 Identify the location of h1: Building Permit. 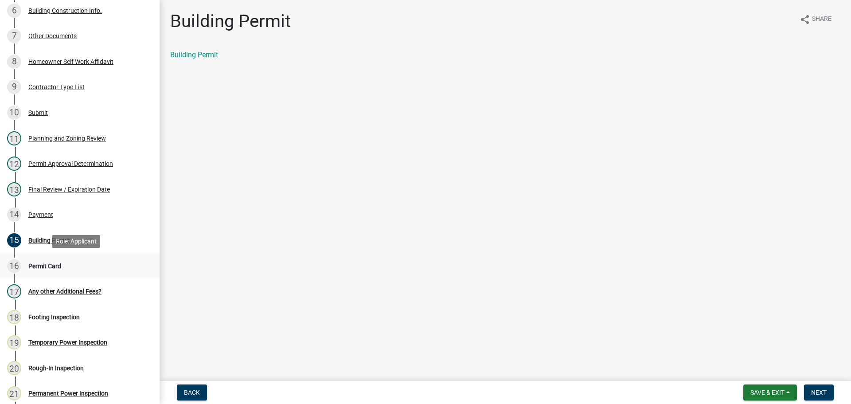
(231, 21).